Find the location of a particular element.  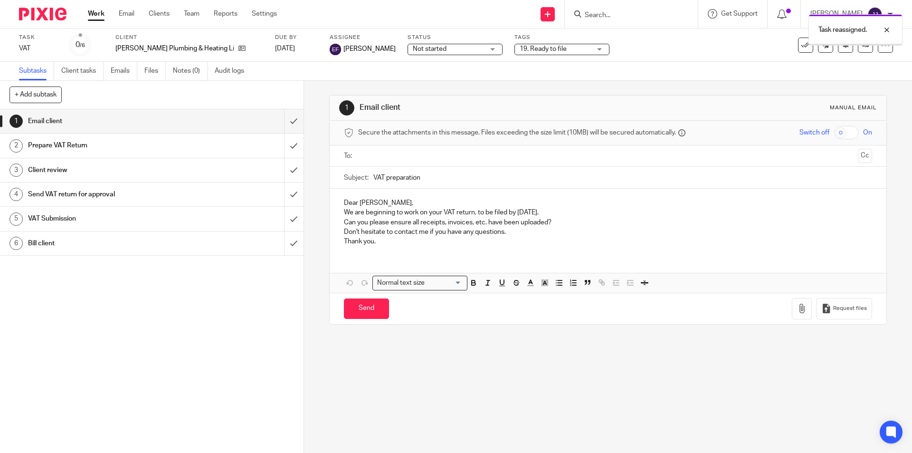

button: + Add subtask is located at coordinates (36, 95).